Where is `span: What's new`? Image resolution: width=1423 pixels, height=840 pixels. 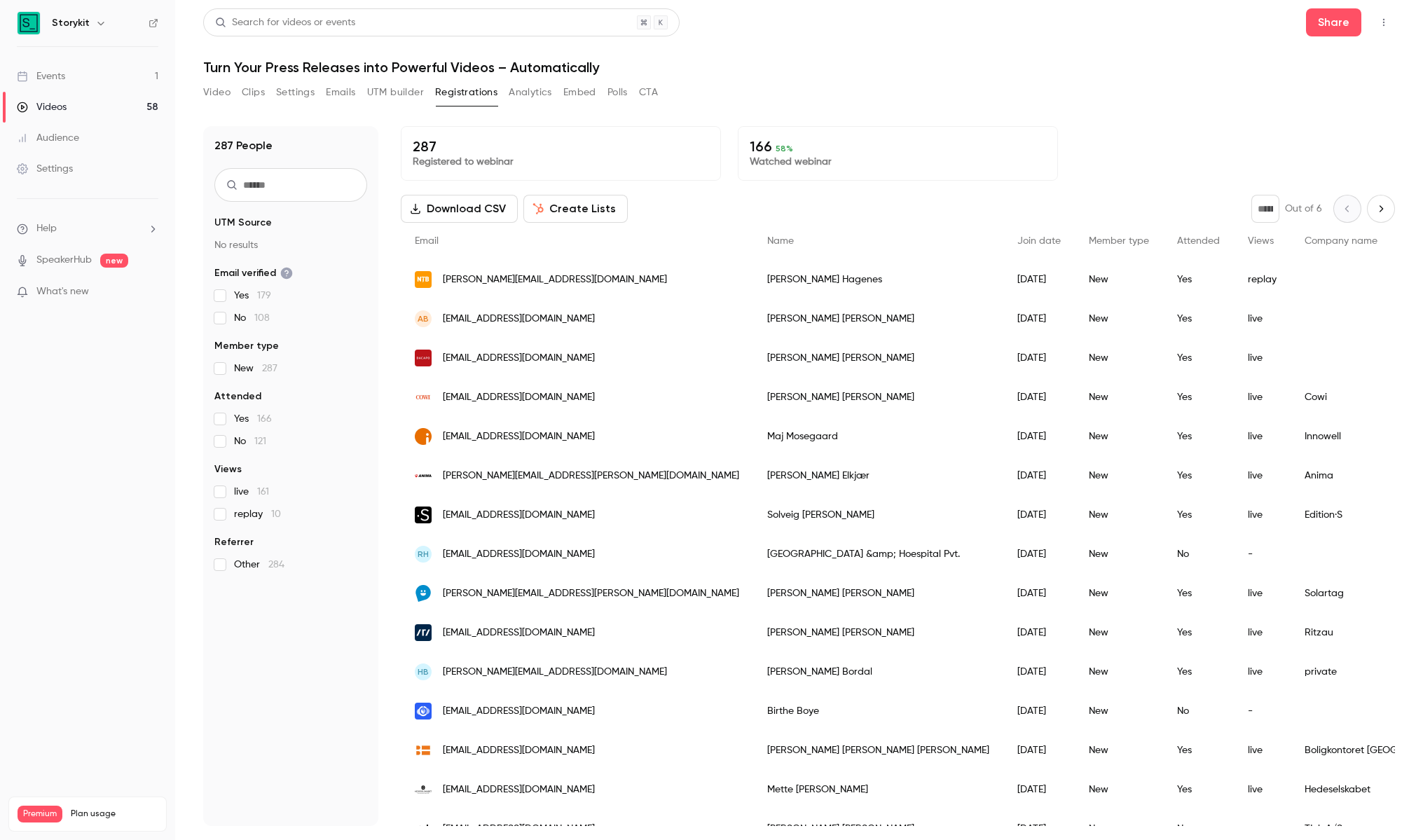 span: What's new is located at coordinates (63, 292).